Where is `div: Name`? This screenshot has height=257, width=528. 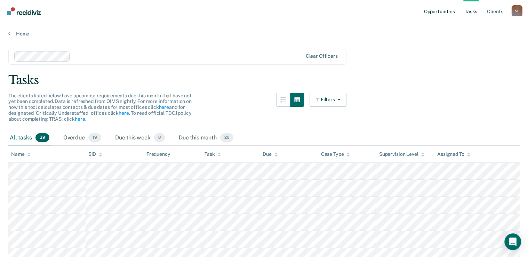
div: Name is located at coordinates (21, 154).